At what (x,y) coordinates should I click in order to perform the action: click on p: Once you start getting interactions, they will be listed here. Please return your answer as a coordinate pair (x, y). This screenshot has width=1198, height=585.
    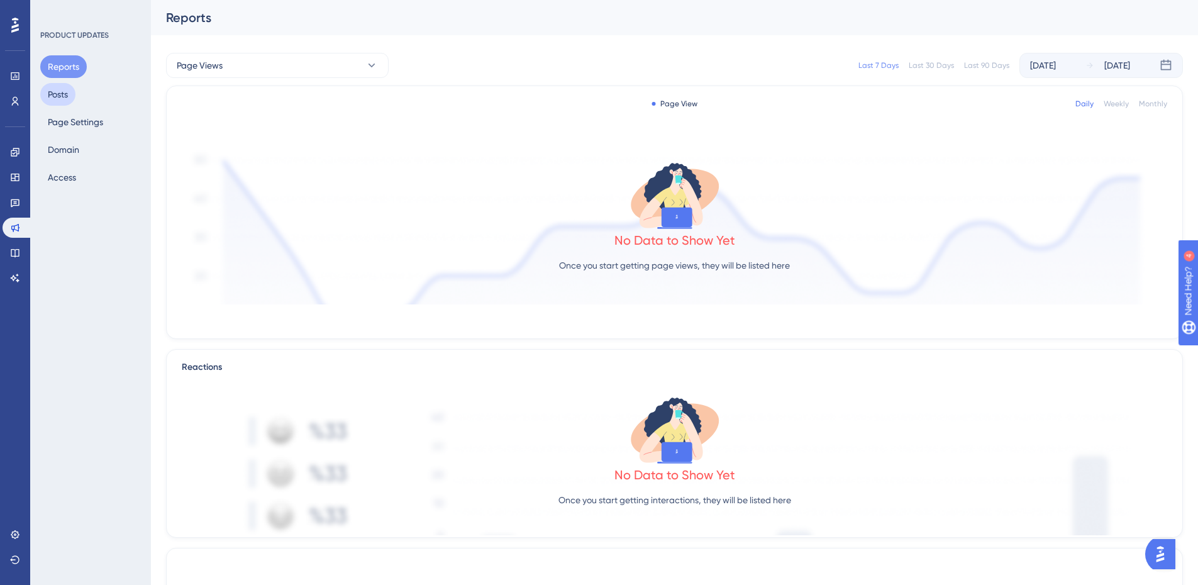
    Looking at the image, I should click on (675, 500).